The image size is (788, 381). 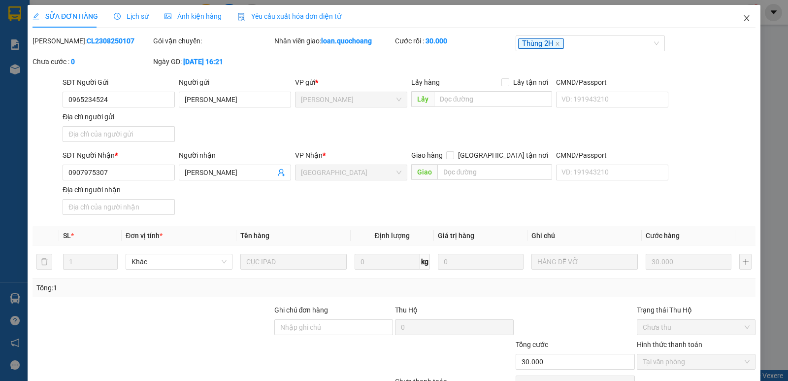 What do you see at coordinates (119, 207) in the screenshot?
I see `input: Địa chỉ của người nhận` at bounding box center [119, 207].